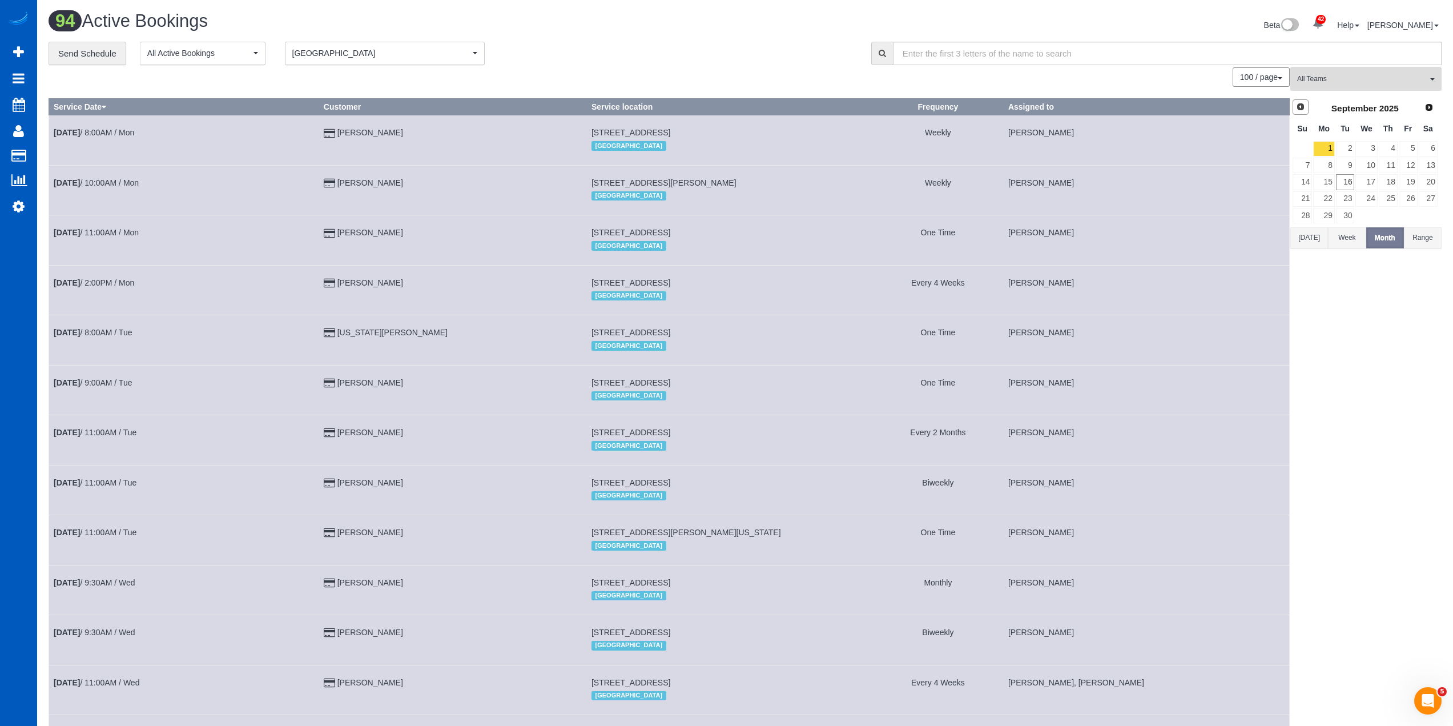 The height and width of the screenshot is (726, 1453). Describe the element at coordinates (184, 107) in the screenshot. I see `th: Service Date` at that location.